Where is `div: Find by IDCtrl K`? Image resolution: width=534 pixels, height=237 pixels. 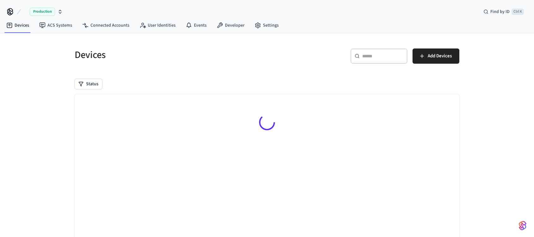 div: Find by IDCtrl K is located at coordinates (504, 12).